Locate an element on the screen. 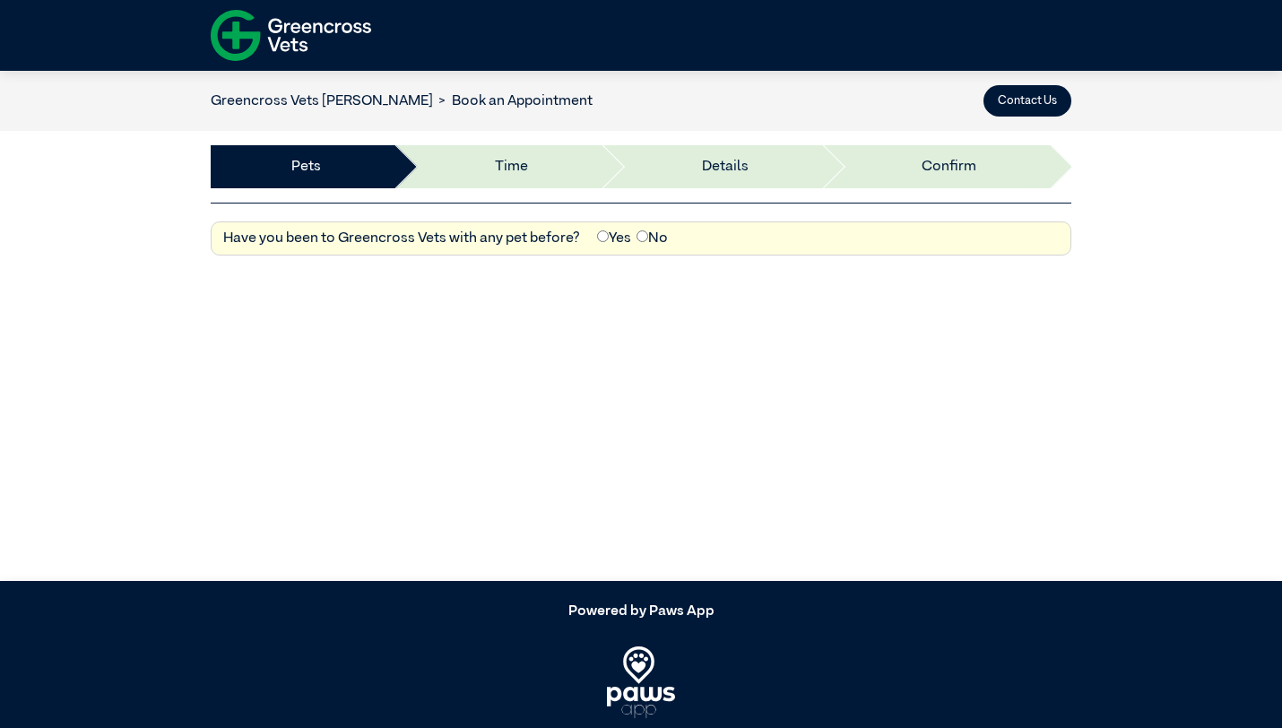 Image resolution: width=1282 pixels, height=728 pixels. img: f-logo is located at coordinates (291, 35).